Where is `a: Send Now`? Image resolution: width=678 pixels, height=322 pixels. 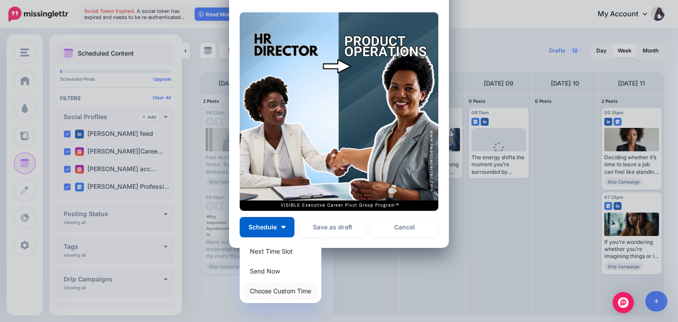
a: Send Now is located at coordinates (280, 271).